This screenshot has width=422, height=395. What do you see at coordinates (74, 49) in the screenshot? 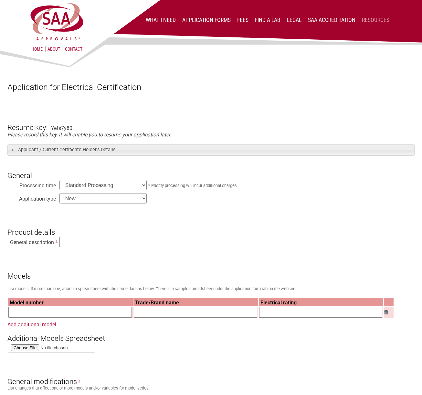
I see `a: Contact` at bounding box center [74, 49].